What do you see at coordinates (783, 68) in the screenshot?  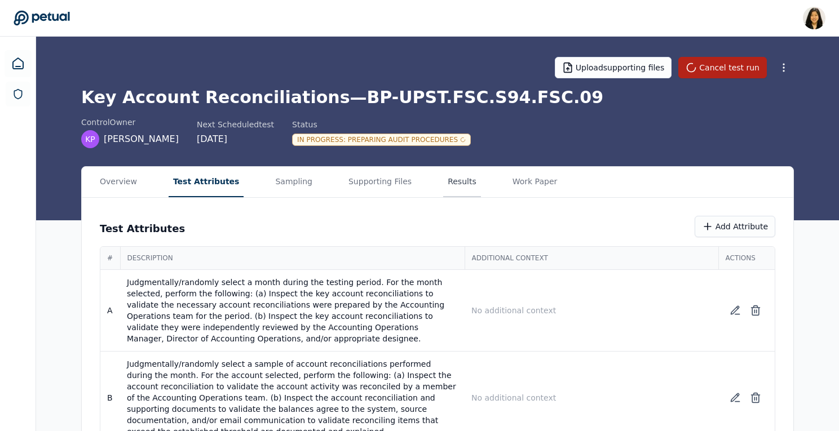 I see `button: More Options` at bounding box center [783, 68].